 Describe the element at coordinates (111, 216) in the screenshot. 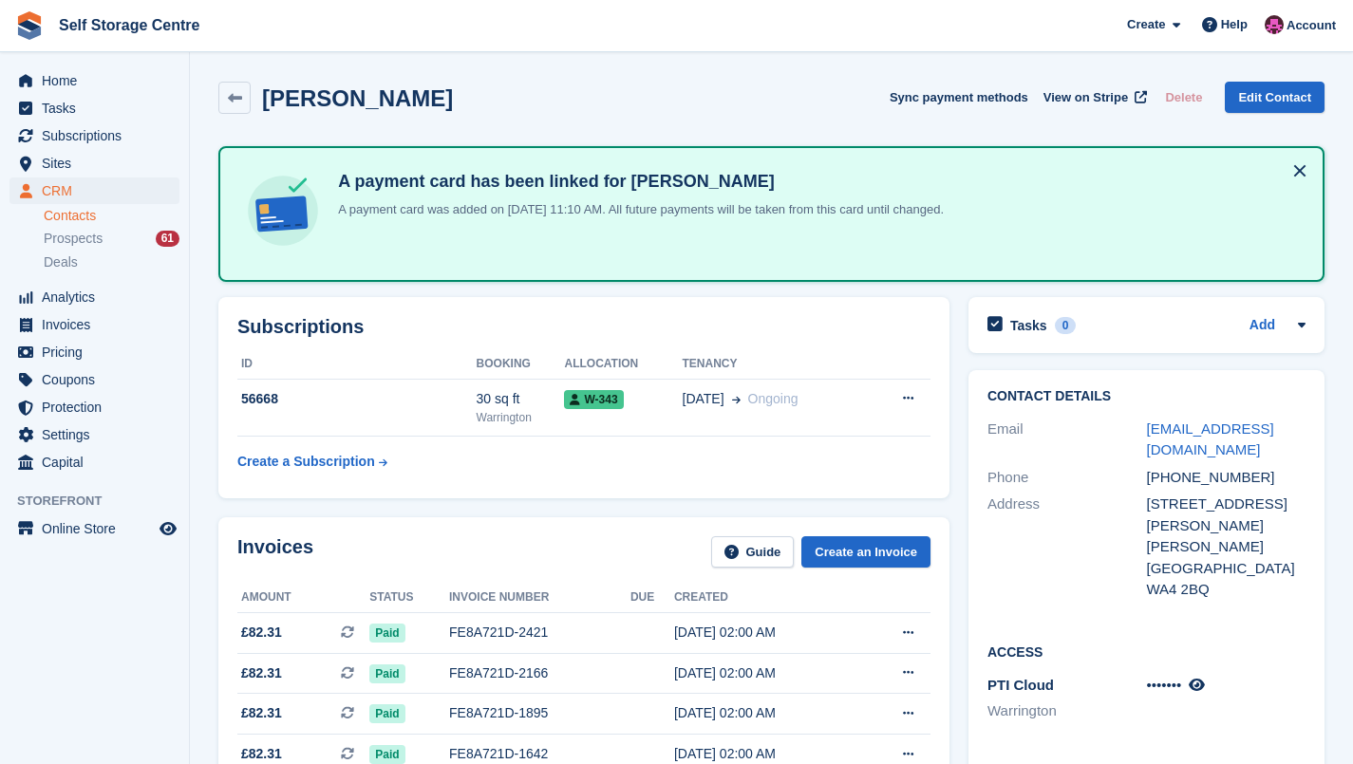

I see `a: Contacts` at that location.